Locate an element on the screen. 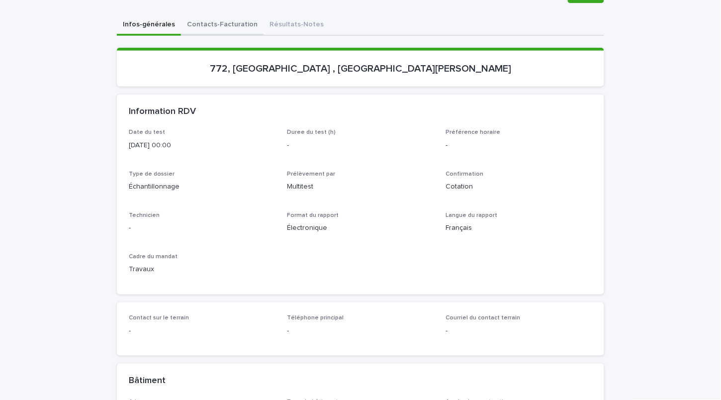 This screenshot has width=721, height=400. span: Date du test is located at coordinates (147, 132).